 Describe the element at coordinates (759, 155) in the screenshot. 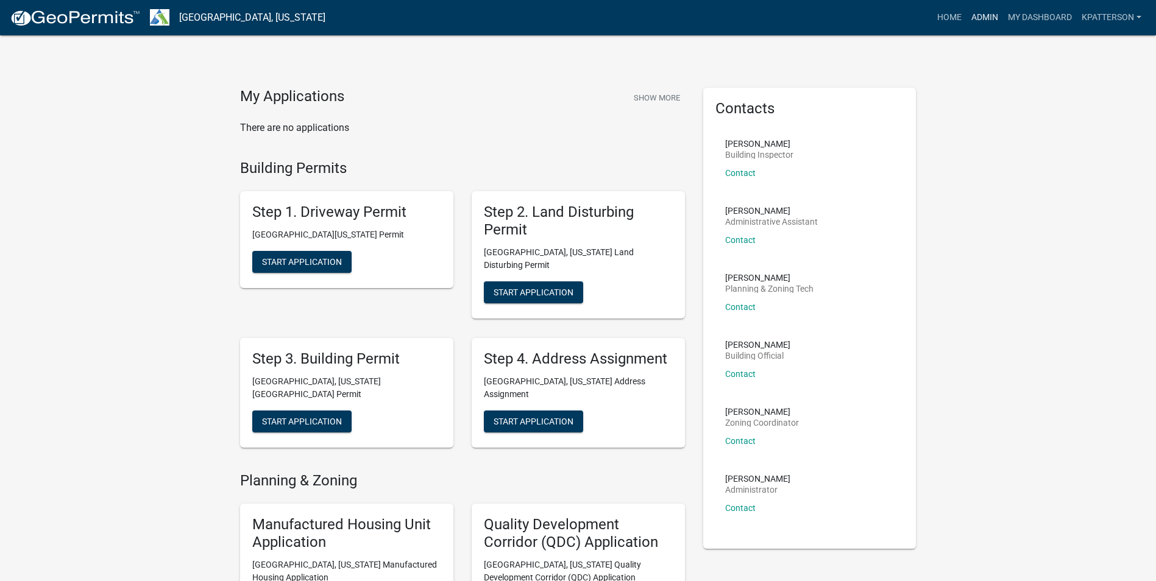

I see `p: Building Inspector` at that location.